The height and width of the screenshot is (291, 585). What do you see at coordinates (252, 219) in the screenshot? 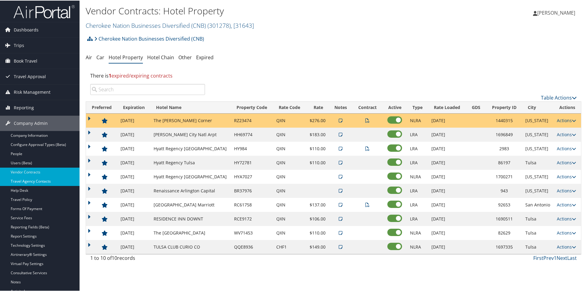
I see `td: RCE9172` at bounding box center [252, 219].